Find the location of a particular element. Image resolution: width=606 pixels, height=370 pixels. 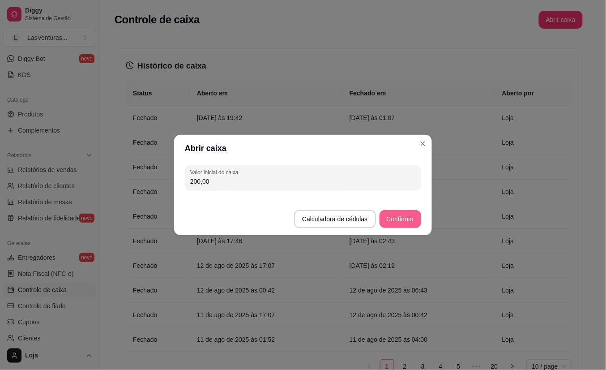

label: Valor inicial do caixa is located at coordinates (216, 172).